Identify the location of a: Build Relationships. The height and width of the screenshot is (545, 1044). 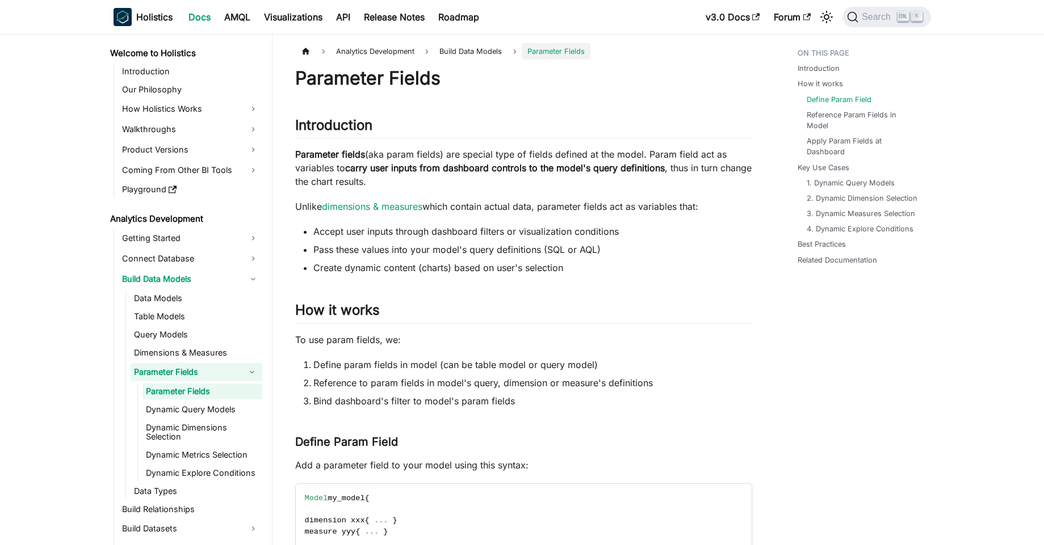
(190, 510).